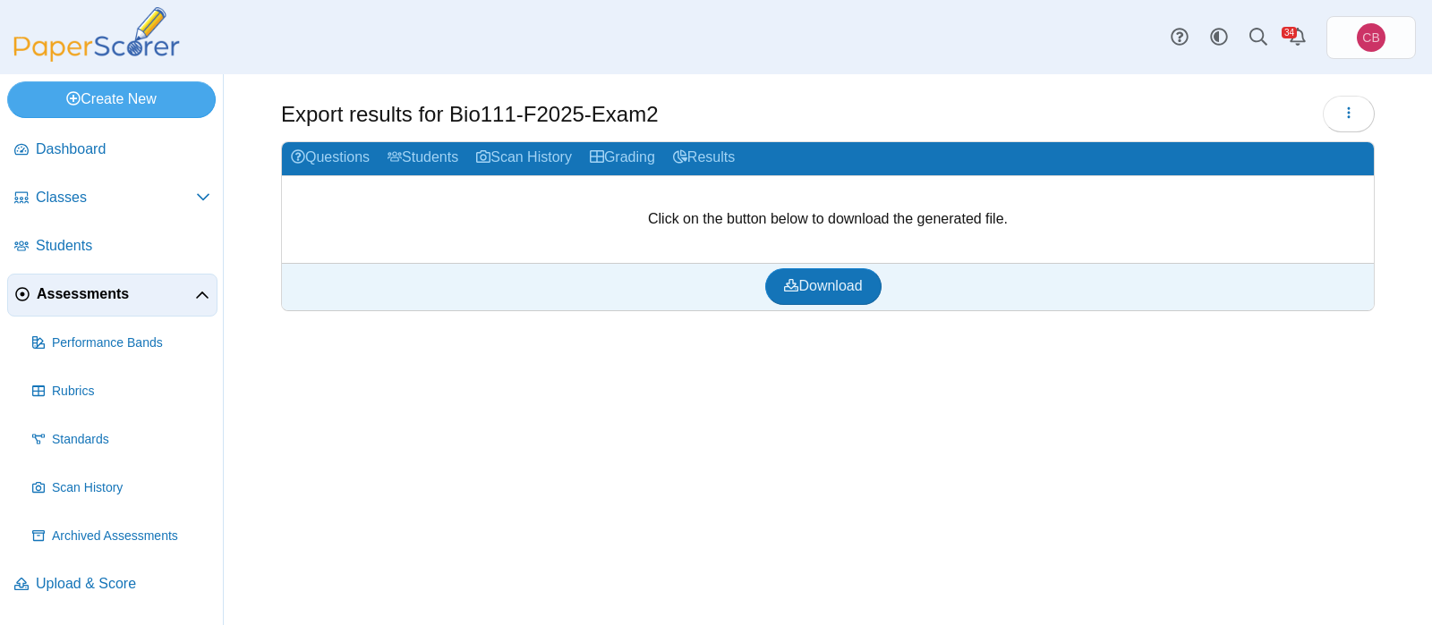 This screenshot has width=1432, height=625. I want to click on a: Performance Bands, so click(121, 344).